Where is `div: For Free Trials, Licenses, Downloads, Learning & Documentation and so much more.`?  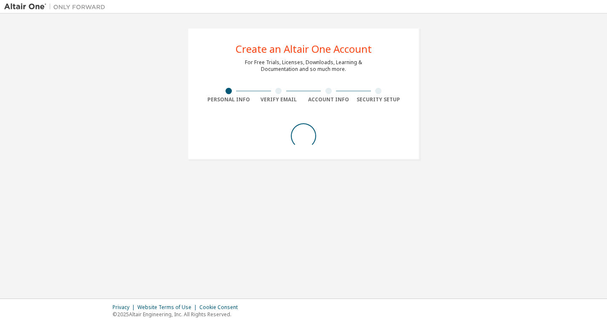
div: For Free Trials, Licenses, Downloads, Learning & Documentation and so much more. is located at coordinates (304, 66).